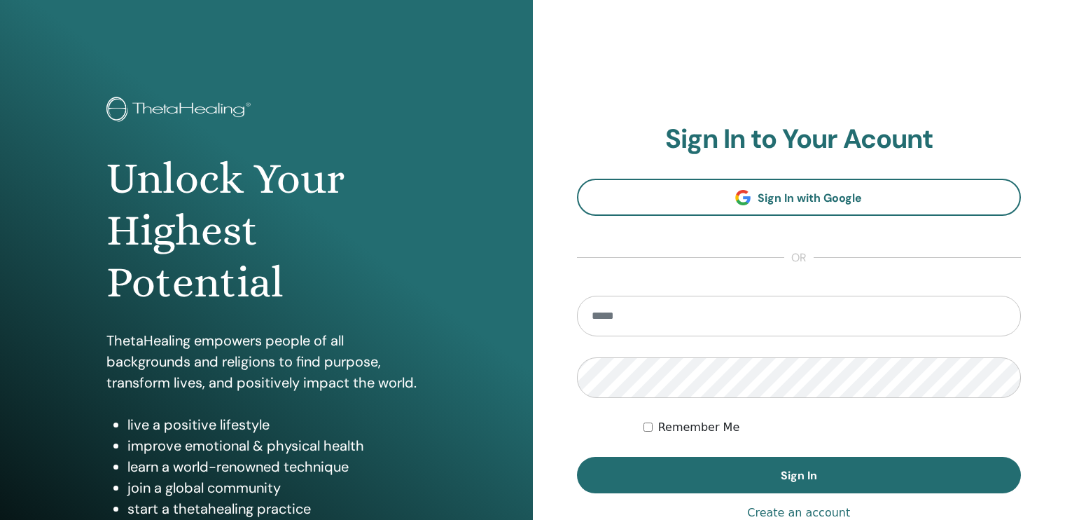 The width and height of the screenshot is (1065, 520). Describe the element at coordinates (699, 427) in the screenshot. I see `label: Remember Me` at that location.